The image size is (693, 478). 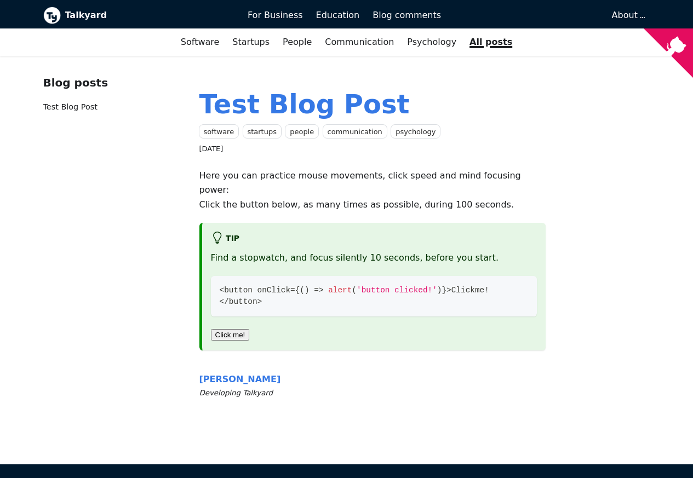 What do you see at coordinates (397, 290) in the screenshot?
I see `span: 'button clicked!'` at bounding box center [397, 290].